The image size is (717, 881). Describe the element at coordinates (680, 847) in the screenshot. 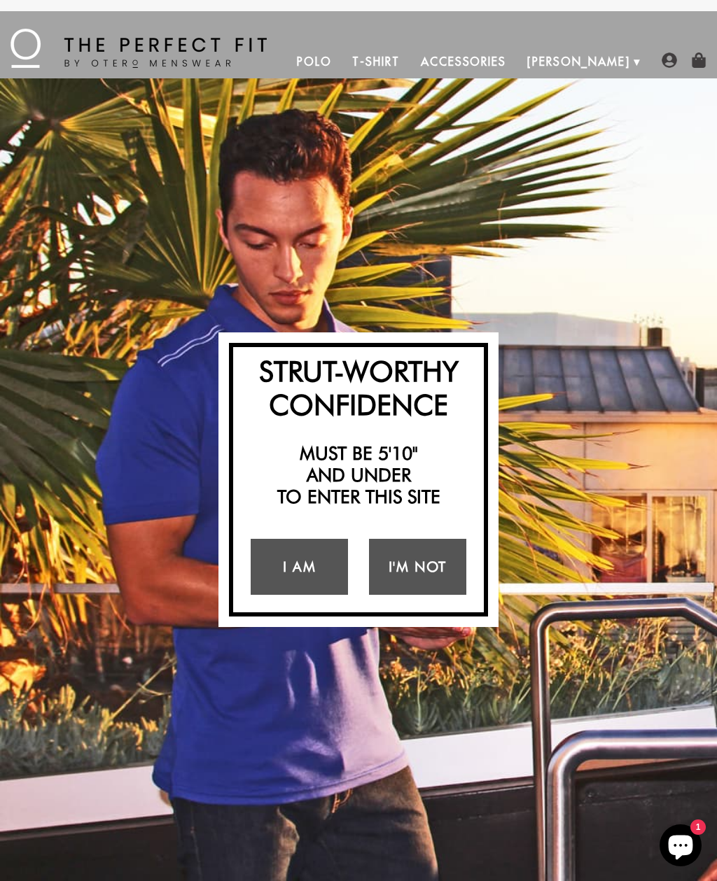

I see `inbox-online-store-chat: Shopify online store chat` at that location.